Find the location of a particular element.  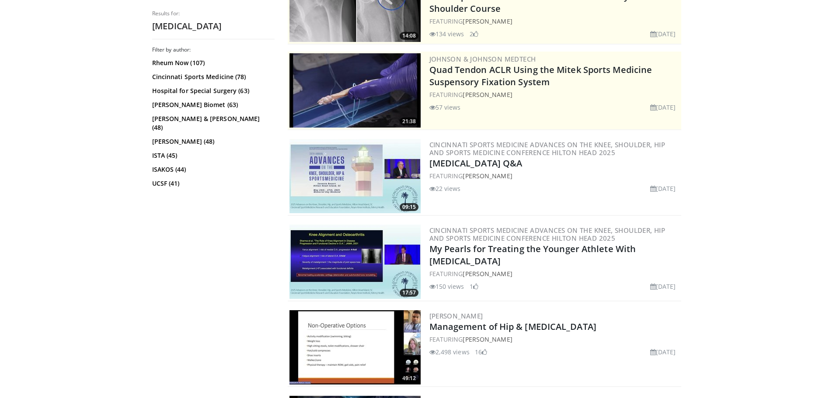

a: Cincinnati Sports Medicine (78) is located at coordinates (212, 77).